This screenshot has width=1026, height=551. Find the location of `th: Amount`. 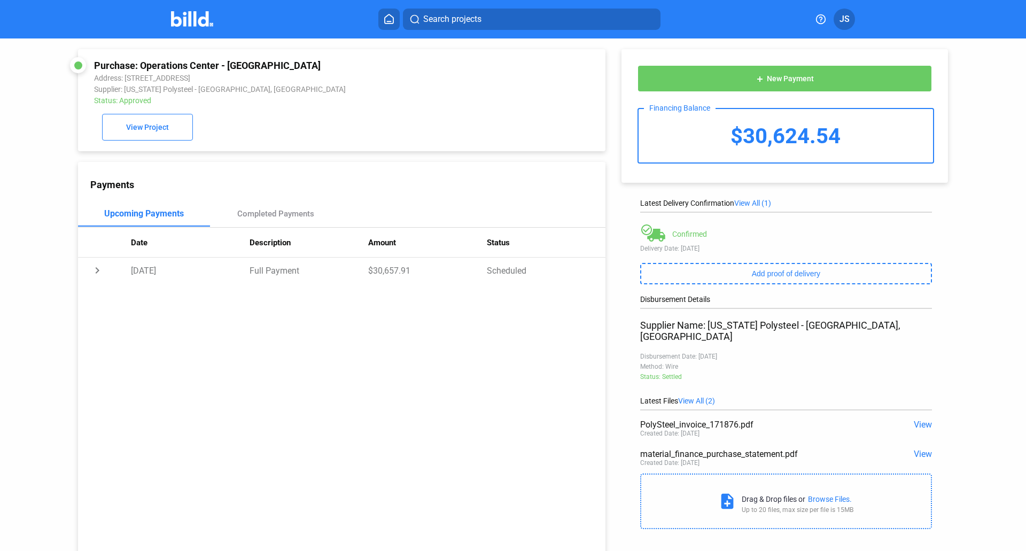

th: Amount is located at coordinates (427, 243).